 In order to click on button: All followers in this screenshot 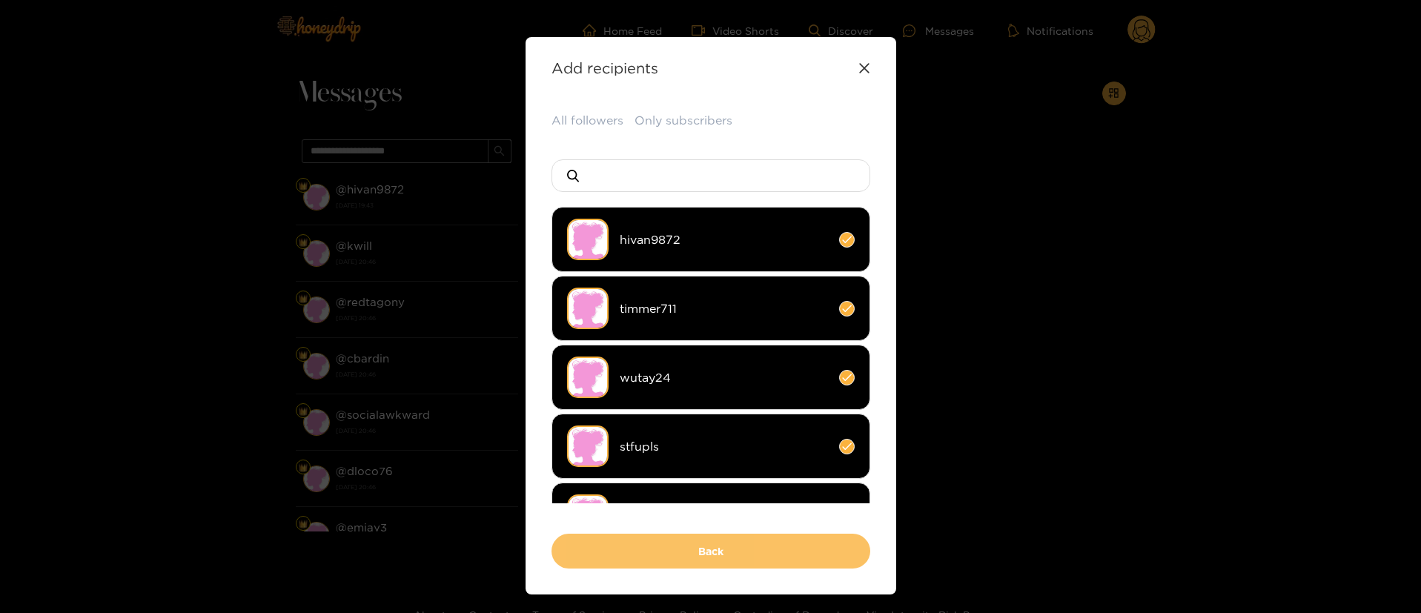, I will do `click(587, 120)`.